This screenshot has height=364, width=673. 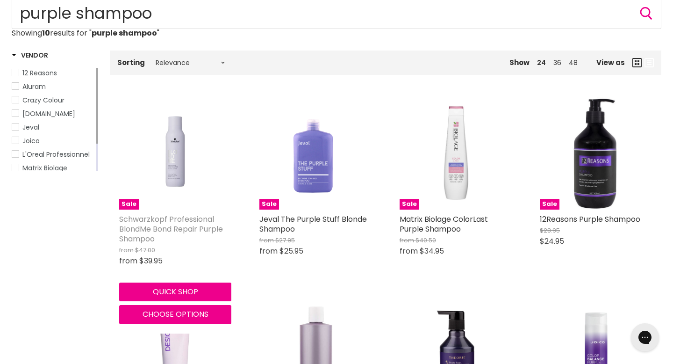 What do you see at coordinates (29, 55) in the screenshot?
I see `h3: Vendor` at bounding box center [29, 55].